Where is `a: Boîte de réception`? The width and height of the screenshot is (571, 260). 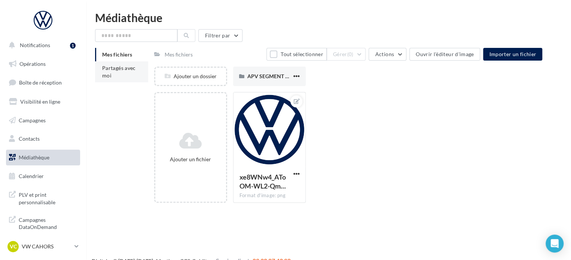
a: Boîte de réception is located at coordinates (43, 82).